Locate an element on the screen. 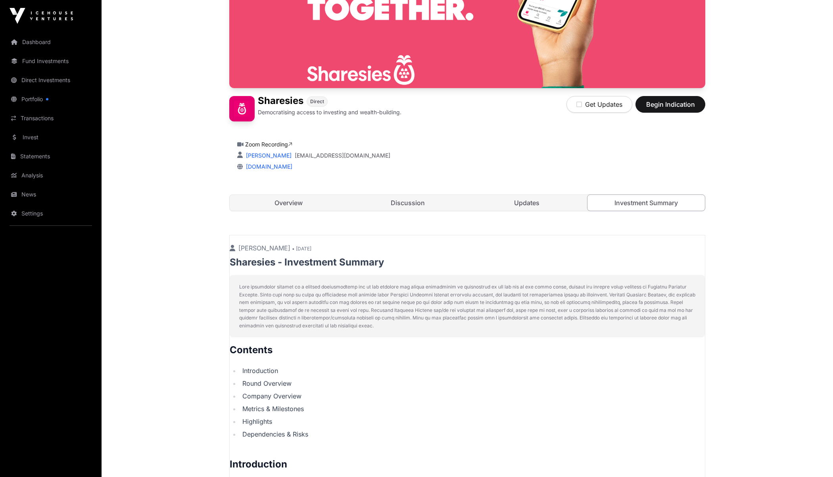 The image size is (833, 477). h1: Sharesies is located at coordinates (280, 101).